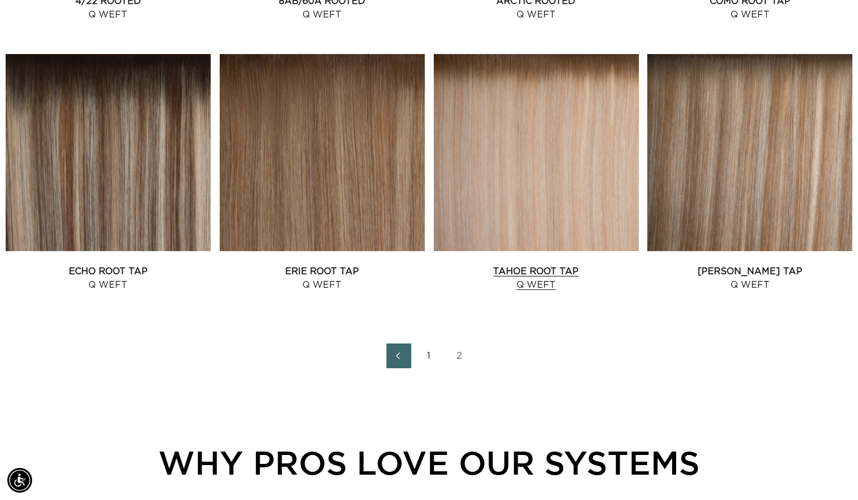  I want to click on a: Previous page, so click(399, 356).